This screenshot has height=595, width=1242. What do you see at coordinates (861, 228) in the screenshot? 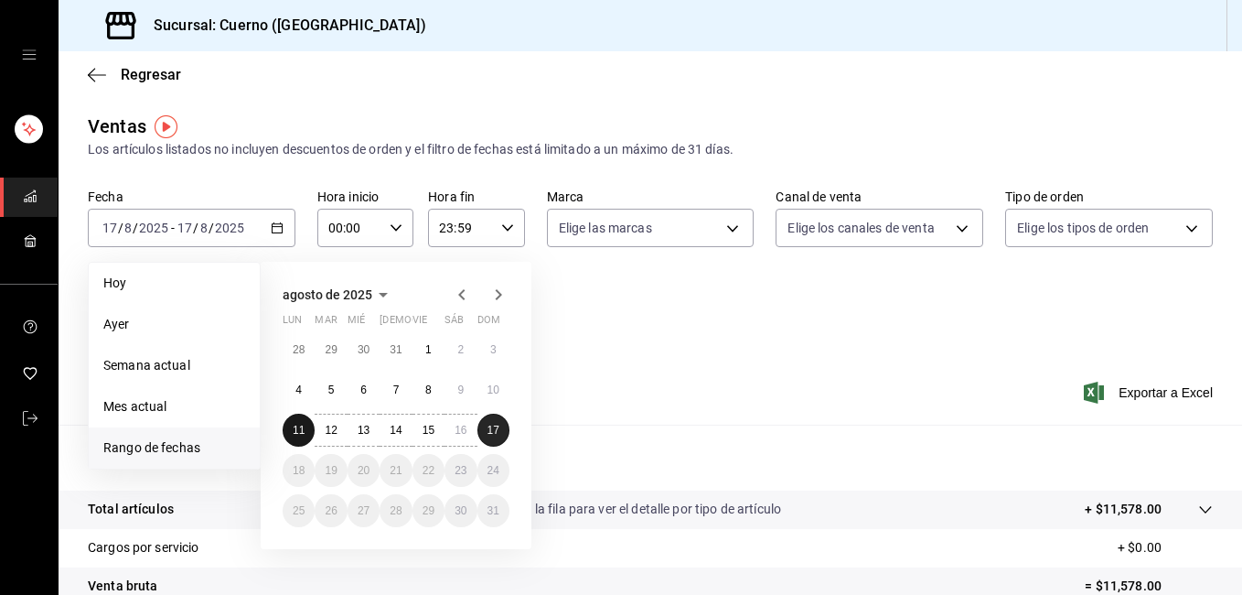
I see `span: Elige los canales de venta` at bounding box center [861, 228].